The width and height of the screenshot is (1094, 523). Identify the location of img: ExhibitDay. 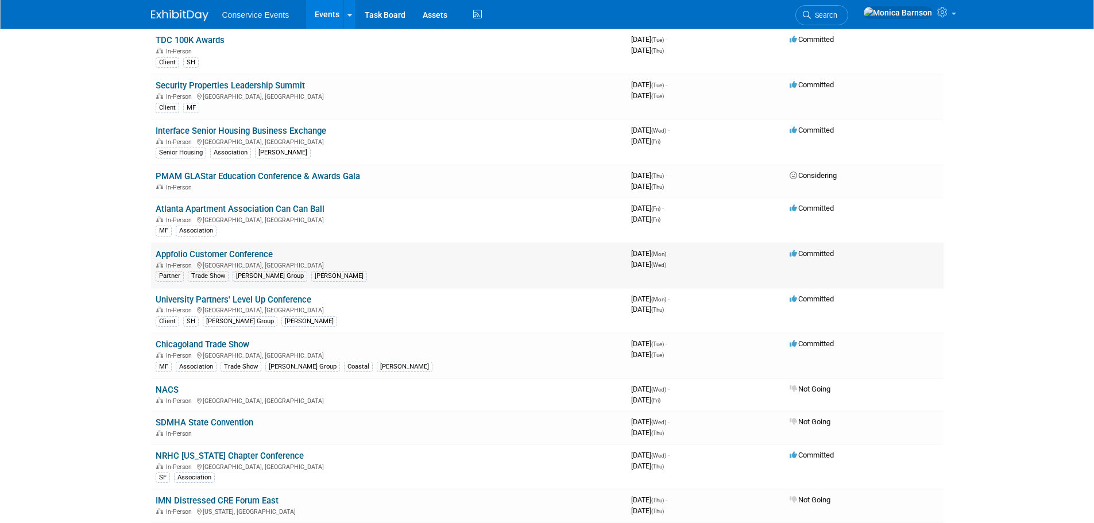
(180, 16).